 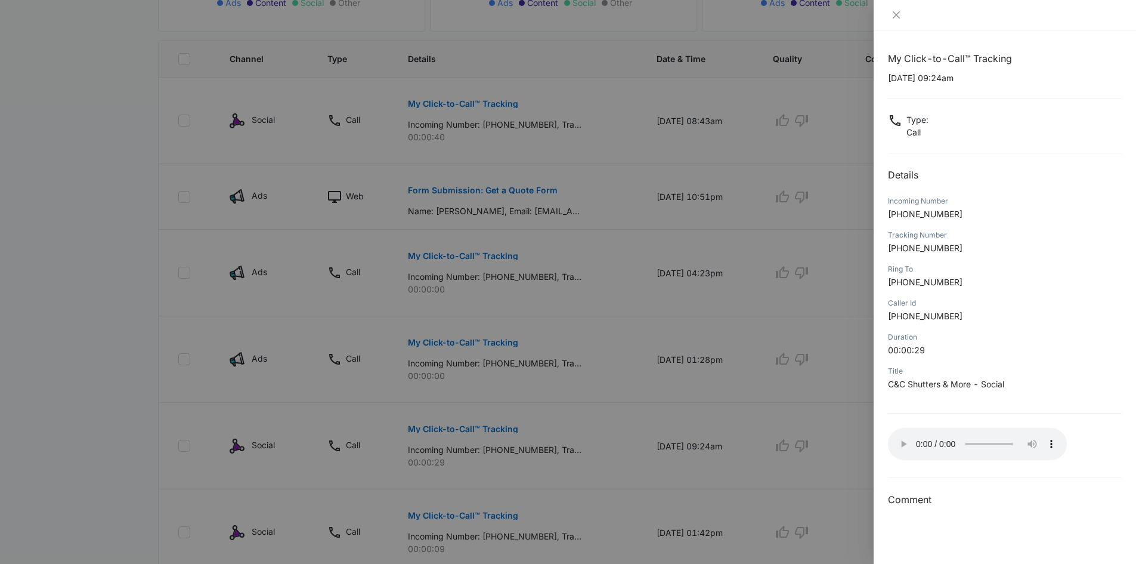 What do you see at coordinates (1005, 337) in the screenshot?
I see `div: Duration` at bounding box center [1005, 337].